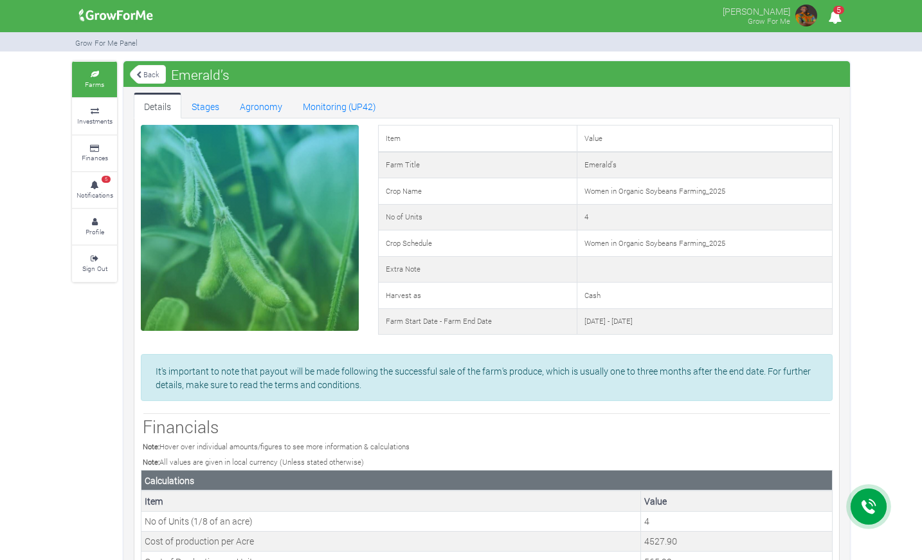 The image size is (922, 560). I want to click on a: Details, so click(158, 105).